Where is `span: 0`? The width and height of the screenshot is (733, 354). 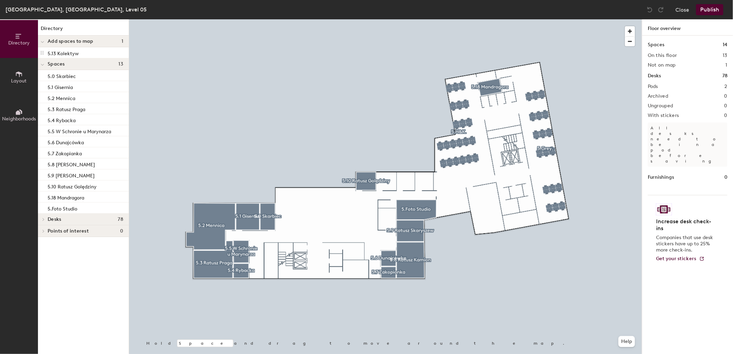
span: 0 is located at coordinates (122, 231).